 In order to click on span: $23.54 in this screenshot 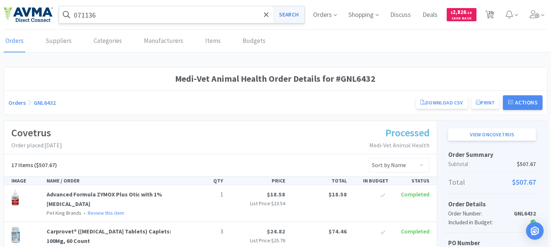, I will do `click(278, 204)`.